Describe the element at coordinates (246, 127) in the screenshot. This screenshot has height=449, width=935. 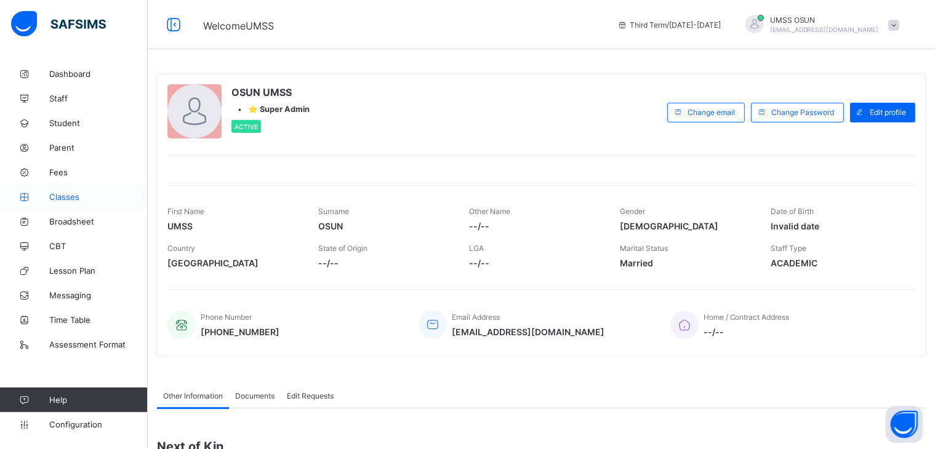
I see `span: Active` at that location.